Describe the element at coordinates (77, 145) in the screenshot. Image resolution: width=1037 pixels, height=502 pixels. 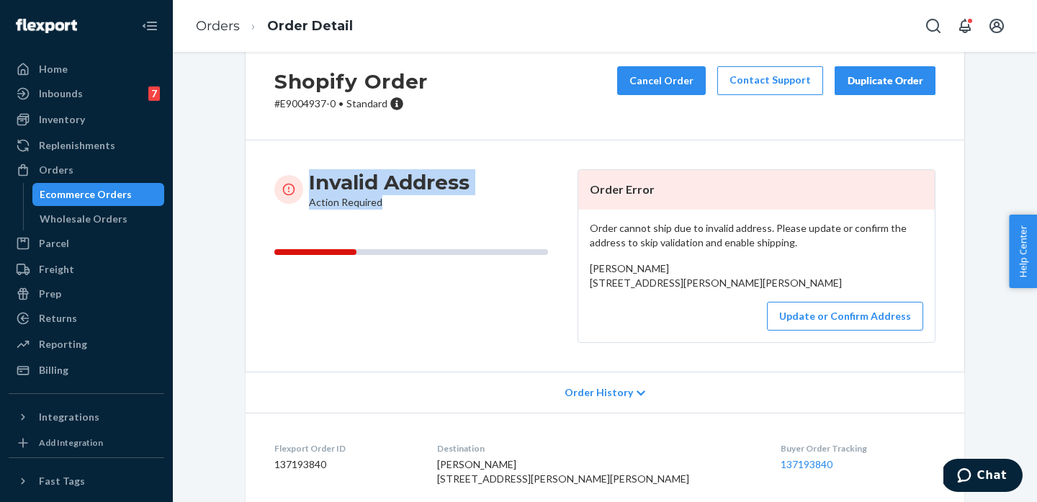
I see `div: Replenishments` at that location.